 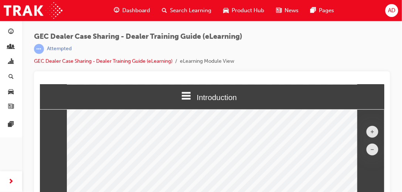 What do you see at coordinates (244, 10) in the screenshot?
I see `a: car-iconProduct Hub` at bounding box center [244, 10].